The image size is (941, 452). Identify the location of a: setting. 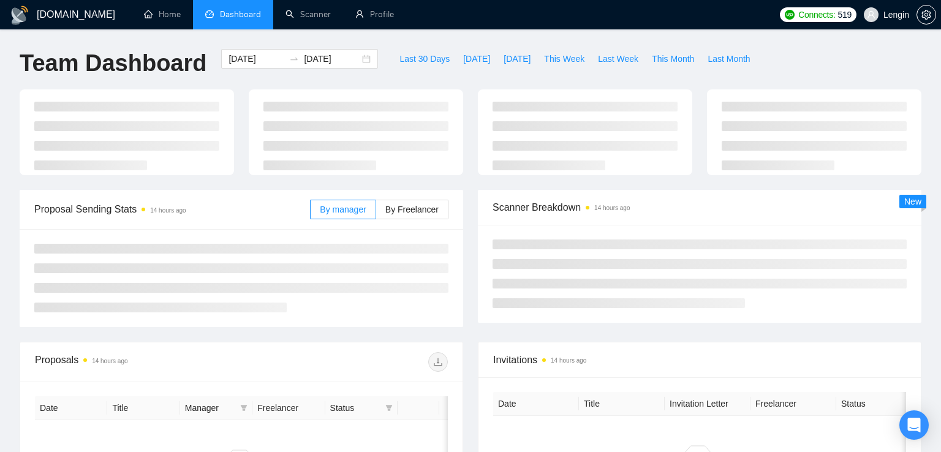
(926, 15).